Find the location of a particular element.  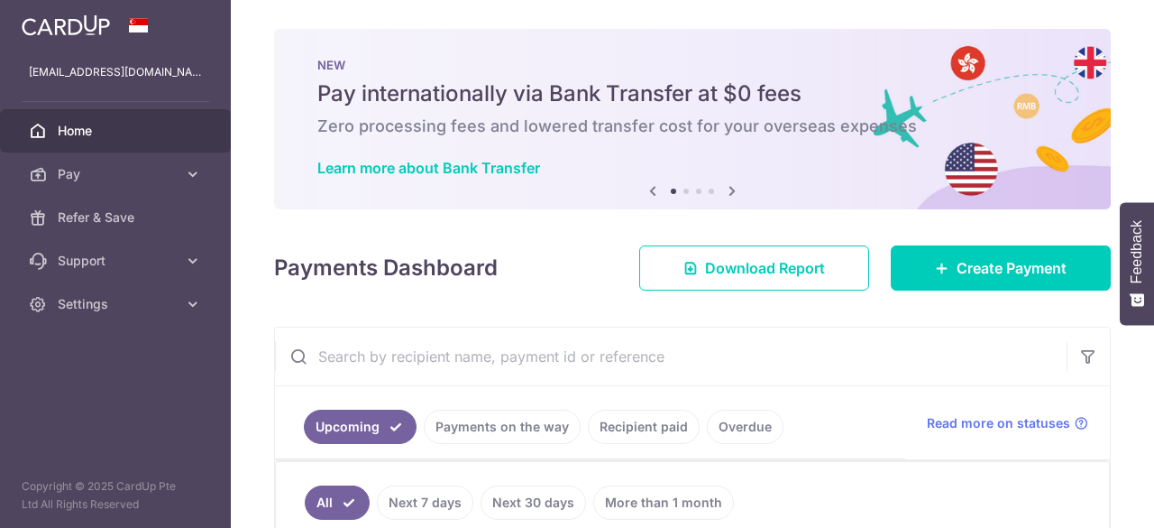

span: Support is located at coordinates (117, 261).